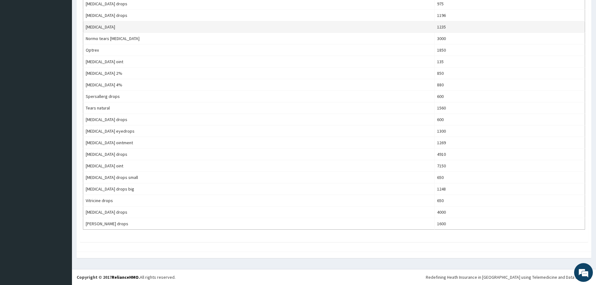 The width and height of the screenshot is (596, 285). I want to click on td: 1196, so click(509, 15).